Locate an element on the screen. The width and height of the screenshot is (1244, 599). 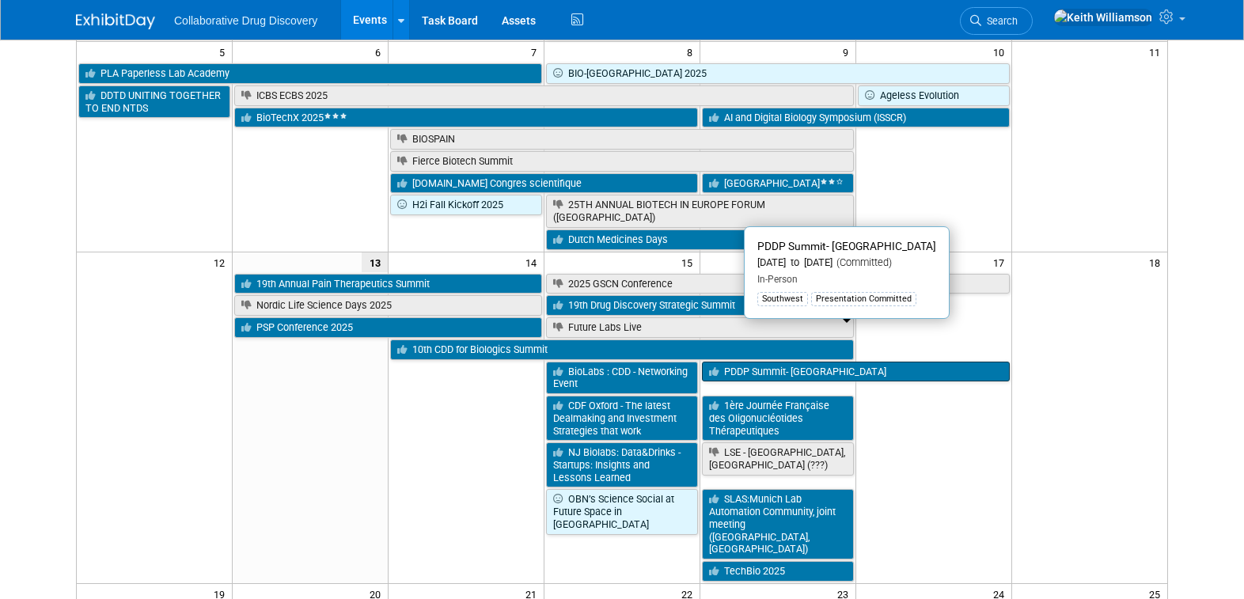
a: Fierce Biotech Summit is located at coordinates (622, 161).